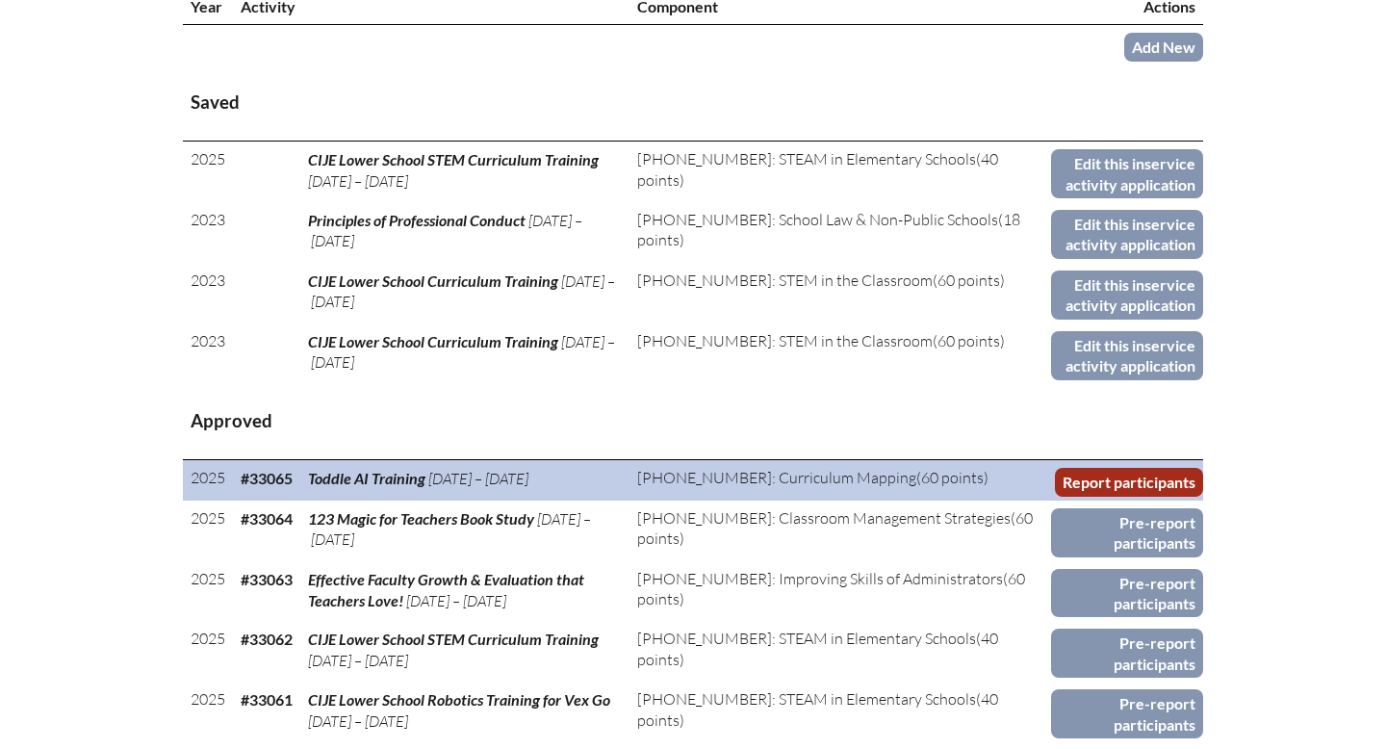 The height and width of the screenshot is (749, 1386). What do you see at coordinates (840, 232) in the screenshot?
I see `td: (18 points)` at bounding box center [840, 232].